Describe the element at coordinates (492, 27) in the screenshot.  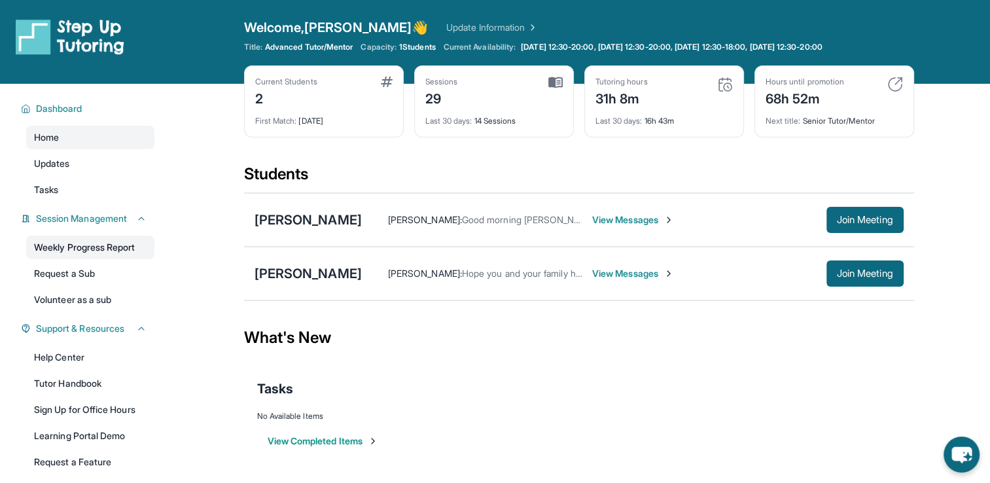
I see `a: Update Information` at that location.